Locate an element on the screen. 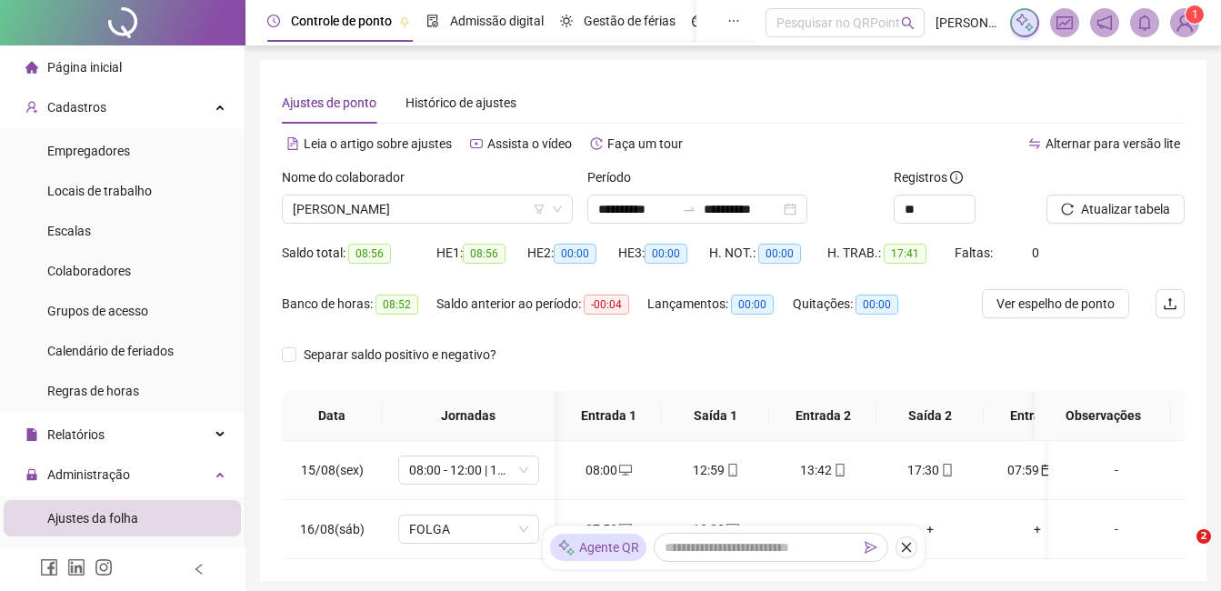 This screenshot has width=1221, height=591. span: Ver espelho de ponto is located at coordinates (1055, 304).